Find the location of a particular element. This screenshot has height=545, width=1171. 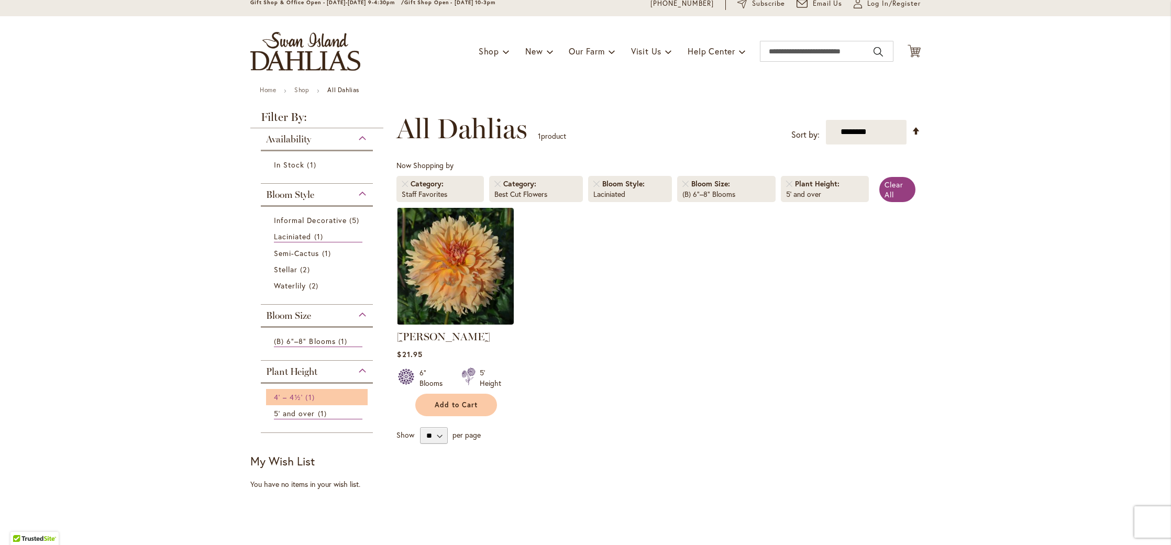

a: Remove Category Staff Favorites is located at coordinates (405, 184).